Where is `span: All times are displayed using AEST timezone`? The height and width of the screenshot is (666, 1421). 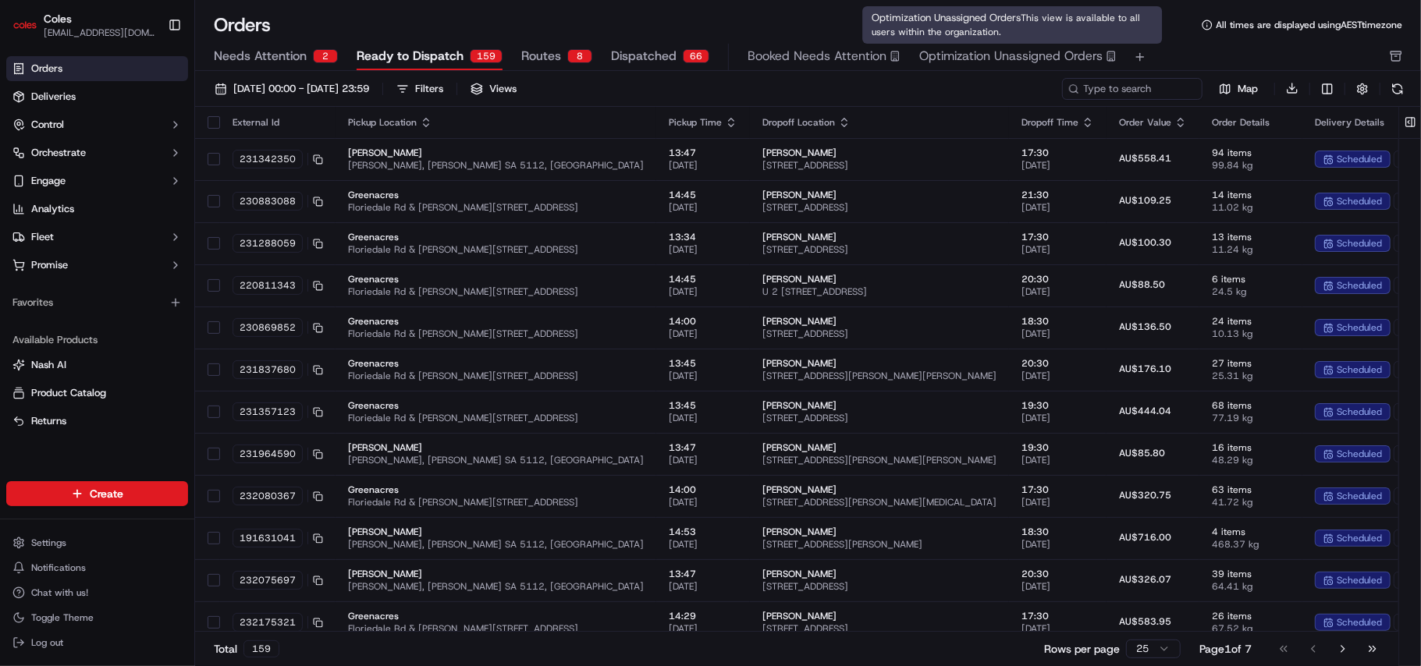
span: All times are displayed using AEST timezone is located at coordinates (1308, 25).